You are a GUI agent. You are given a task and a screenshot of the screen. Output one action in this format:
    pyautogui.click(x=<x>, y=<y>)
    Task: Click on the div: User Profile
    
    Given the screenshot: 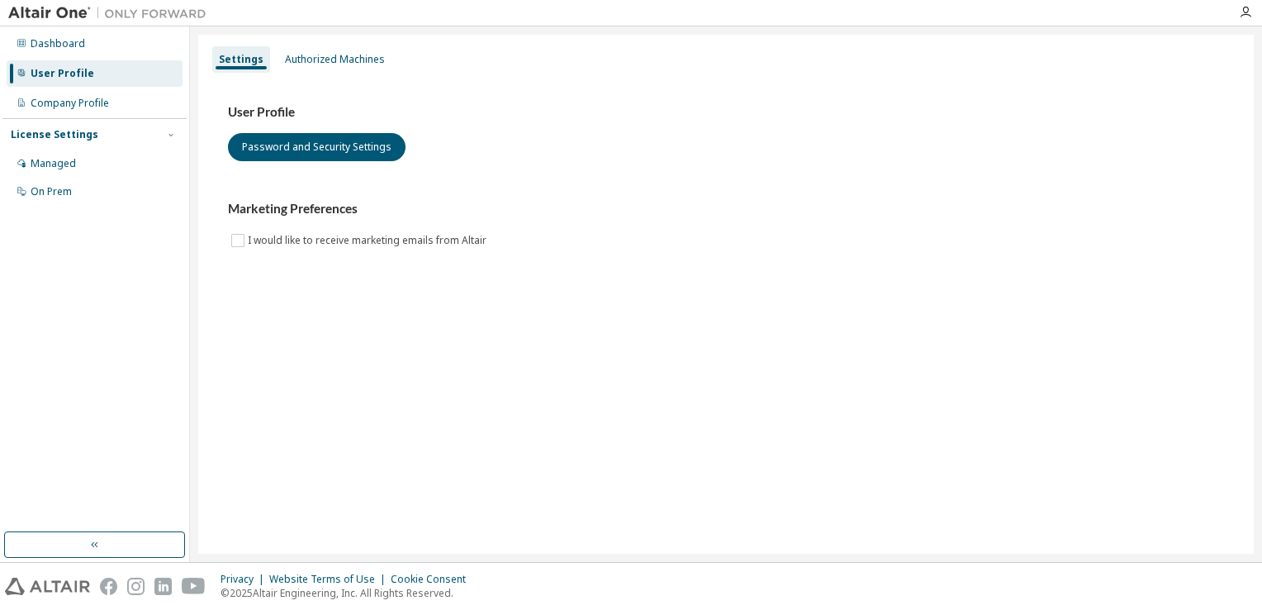 What is the action you would take?
    pyautogui.click(x=62, y=74)
    